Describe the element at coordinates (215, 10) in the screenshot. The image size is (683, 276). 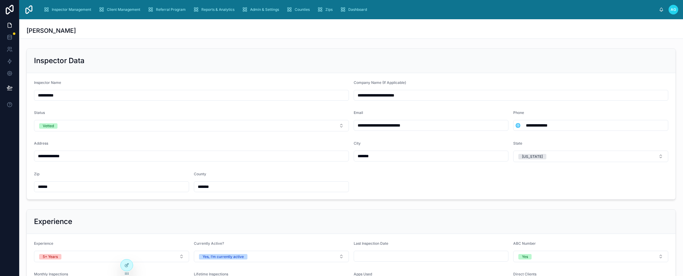
I see `a: Reports & Analytics` at that location.